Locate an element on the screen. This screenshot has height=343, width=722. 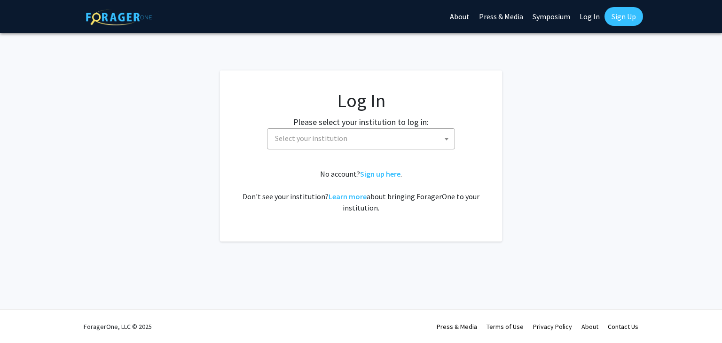
a: Privacy Policy is located at coordinates (552, 326).